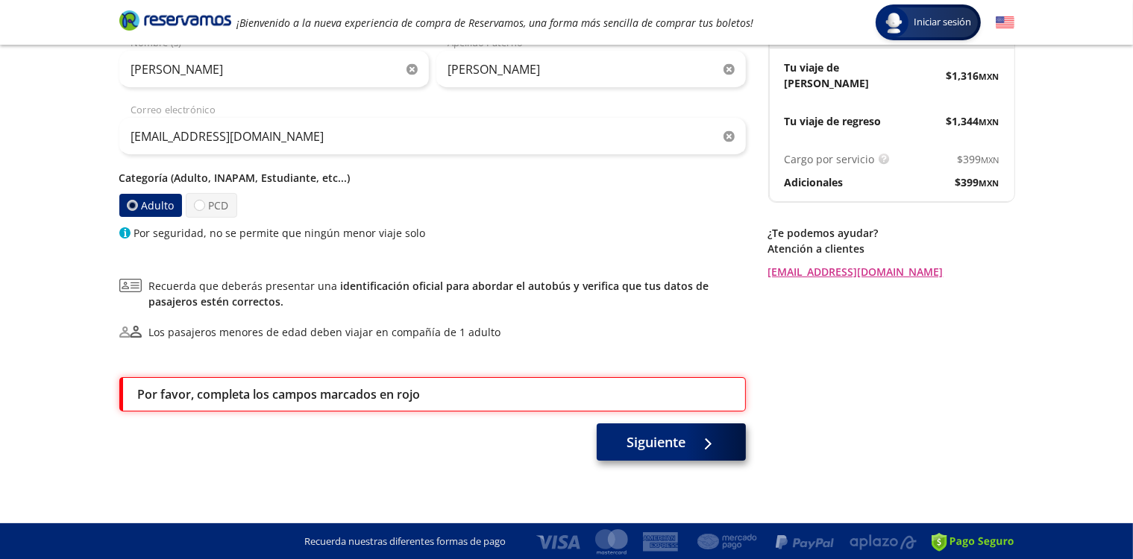 The width and height of the screenshot is (1133, 559). I want to click on p: Categoría (Adulto, INAPAM, Estudiante, etc...), so click(432, 177).